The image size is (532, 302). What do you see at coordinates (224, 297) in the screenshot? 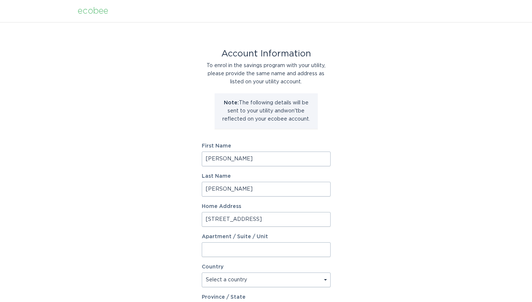
I see `label: Province / State` at bounding box center [224, 297].